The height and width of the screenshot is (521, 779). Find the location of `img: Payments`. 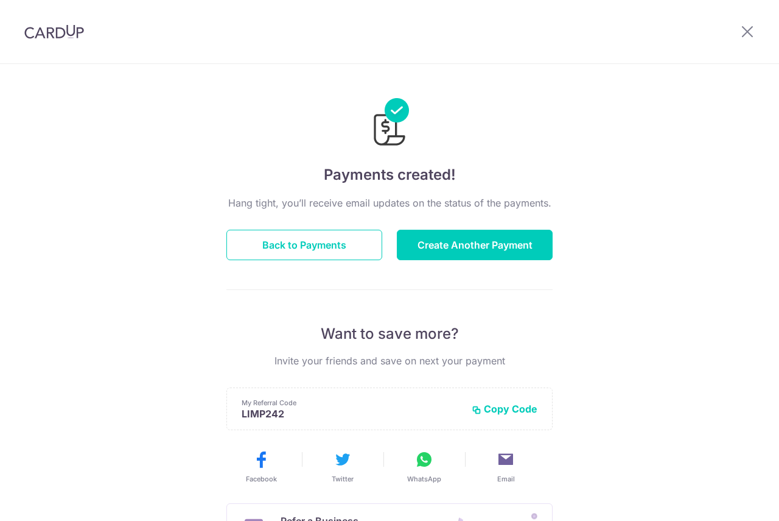

img: Payments is located at coordinates (390, 124).